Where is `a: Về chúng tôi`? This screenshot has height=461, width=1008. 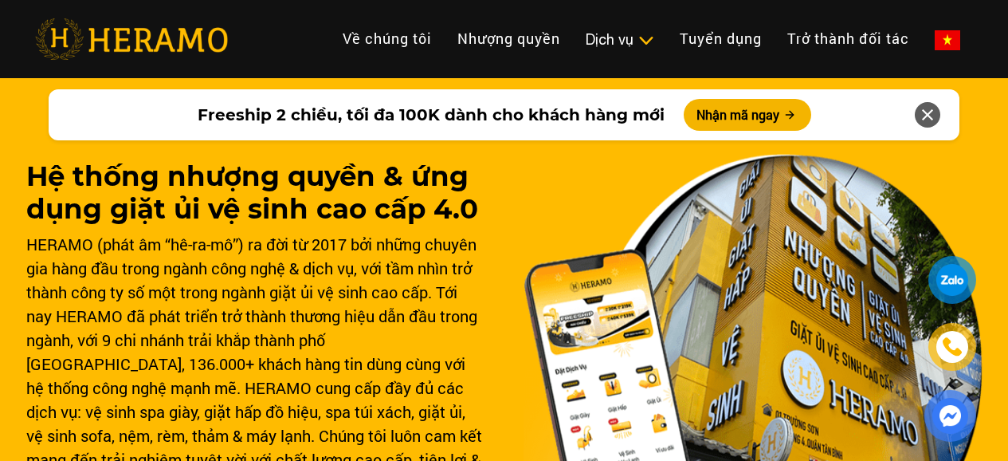 a: Về chúng tôi is located at coordinates (387, 38).